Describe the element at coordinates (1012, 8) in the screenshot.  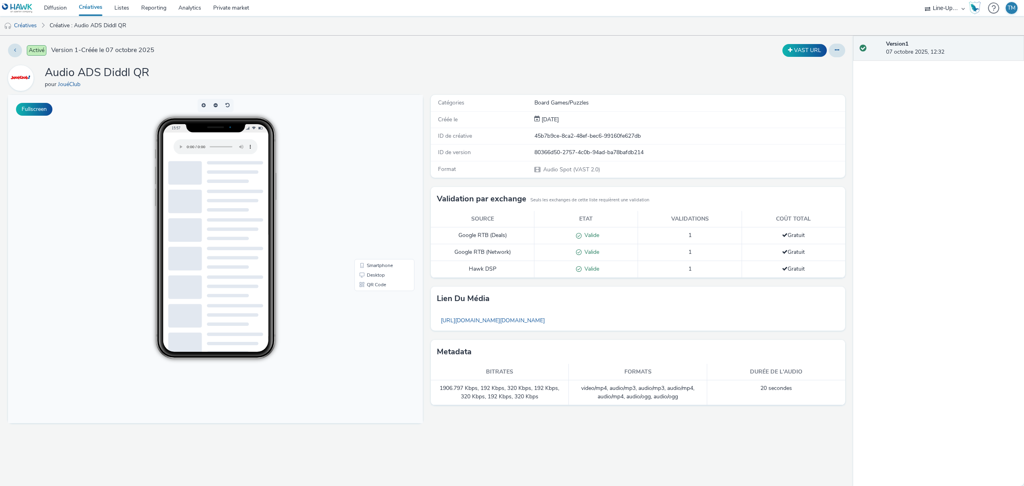
I see `div: TM` at that location.